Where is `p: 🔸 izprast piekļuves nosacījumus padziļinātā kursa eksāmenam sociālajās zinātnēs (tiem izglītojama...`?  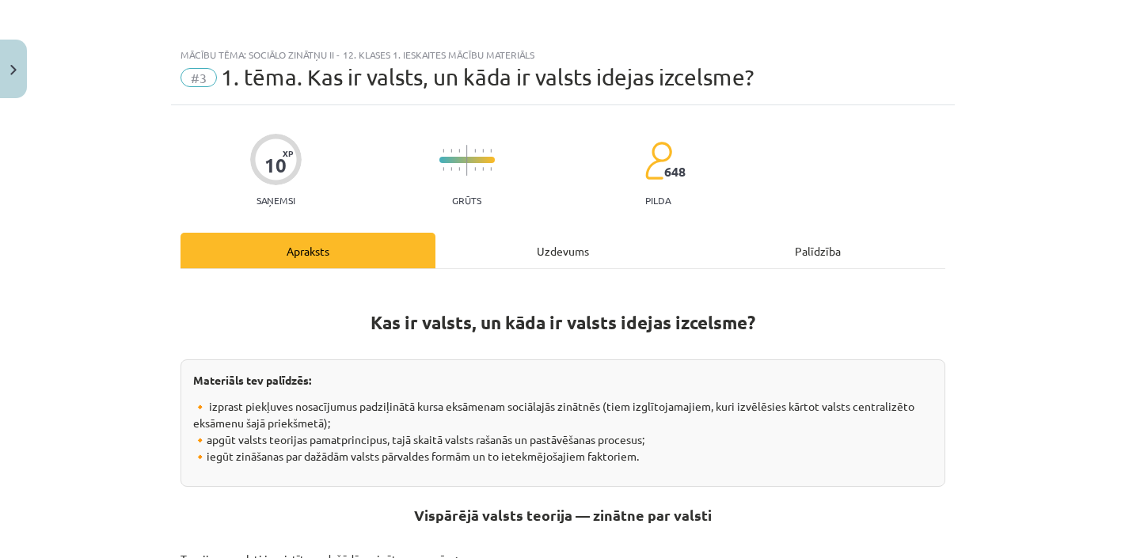 p: 🔸 izprast piekļuves nosacījumus padziļinātā kursa eksāmenam sociālajās zinātnēs (tiem izglītojama... is located at coordinates (563, 431).